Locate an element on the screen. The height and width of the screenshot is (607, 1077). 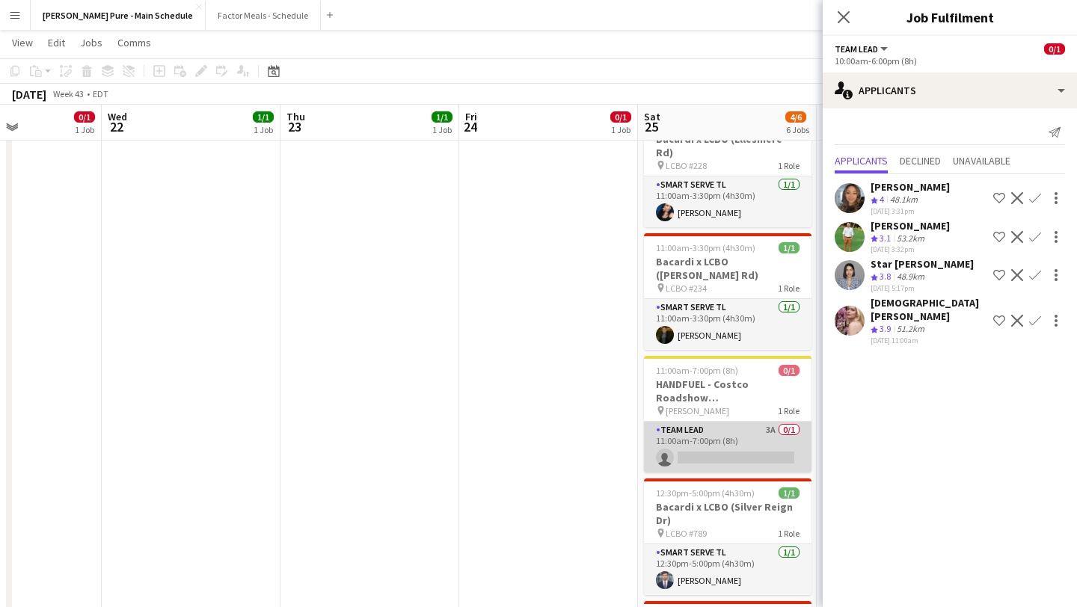
span: Comms is located at coordinates (134, 43).